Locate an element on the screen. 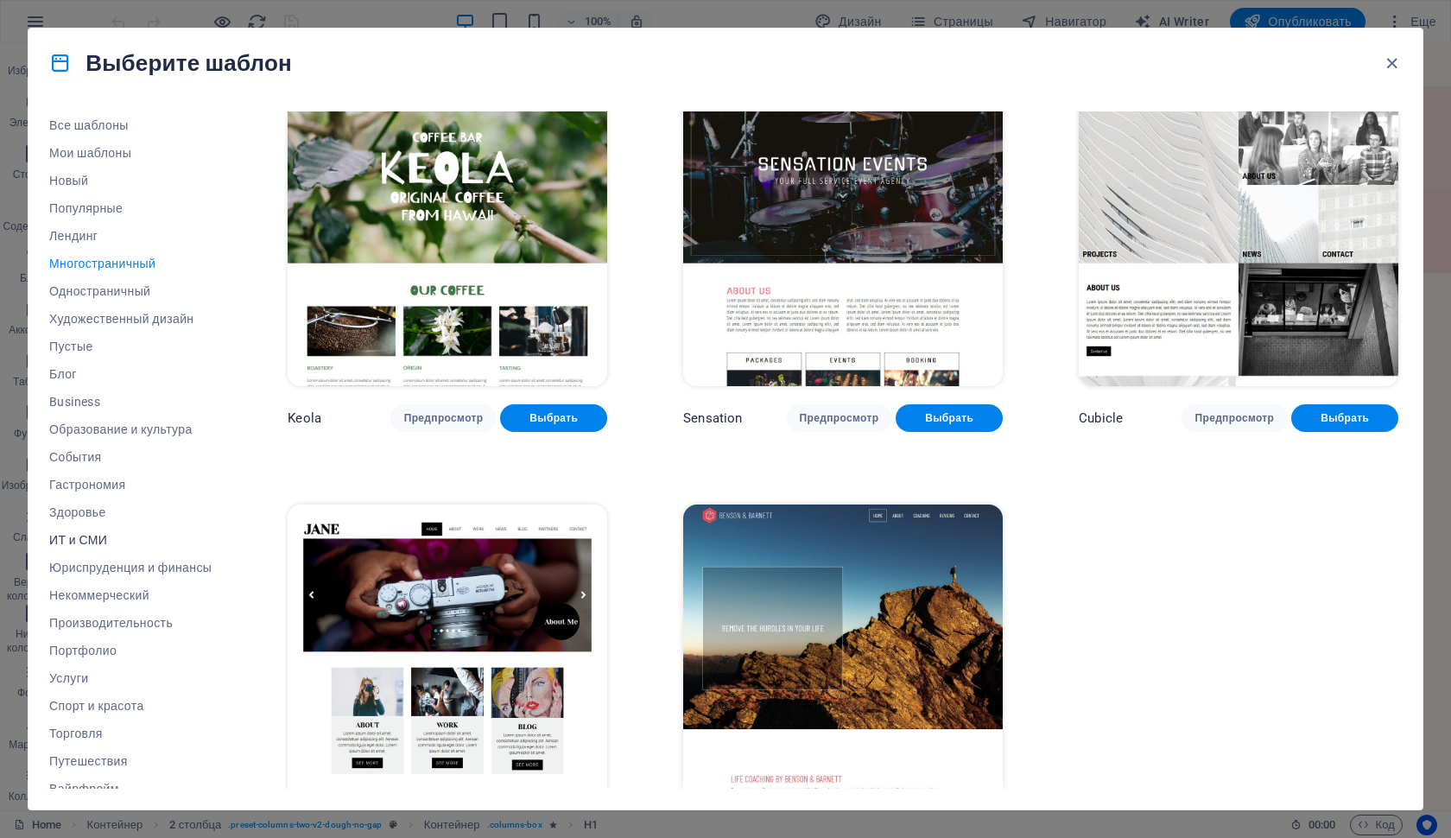 This screenshot has width=1451, height=838. button: Торговля is located at coordinates (130, 733).